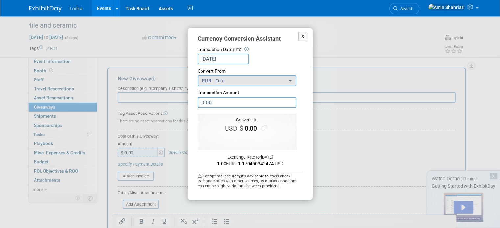  Describe the element at coordinates (238, 50) in the screenshot. I see `span: (UTC)` at that location.